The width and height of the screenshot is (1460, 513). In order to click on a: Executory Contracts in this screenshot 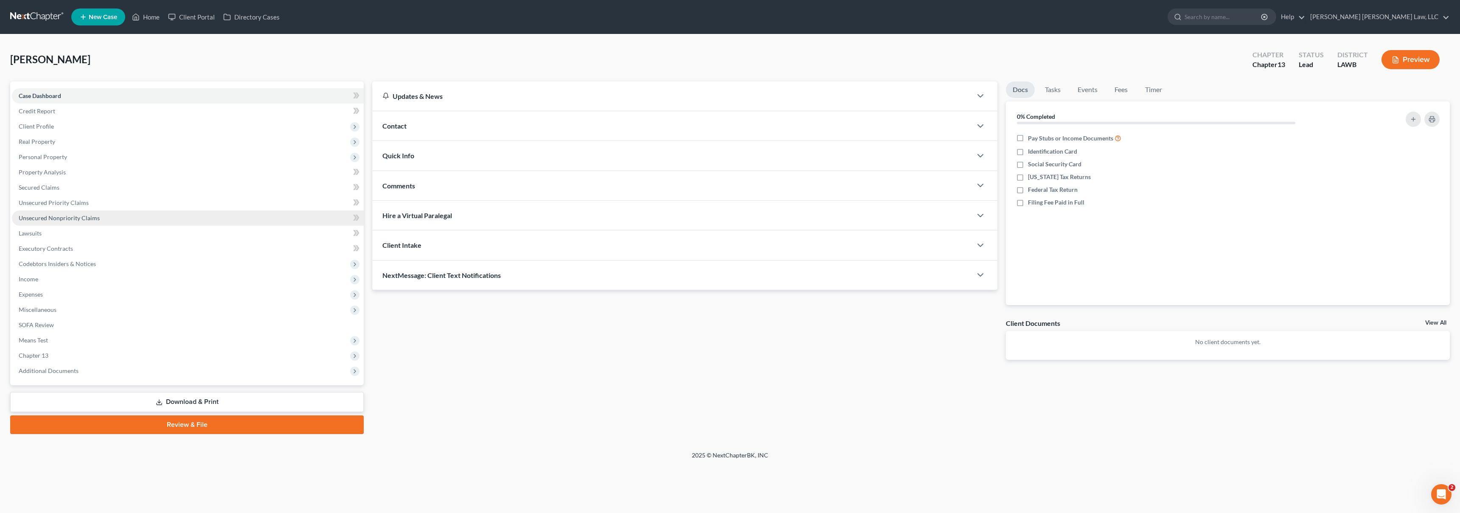, I will do `click(188, 249)`.